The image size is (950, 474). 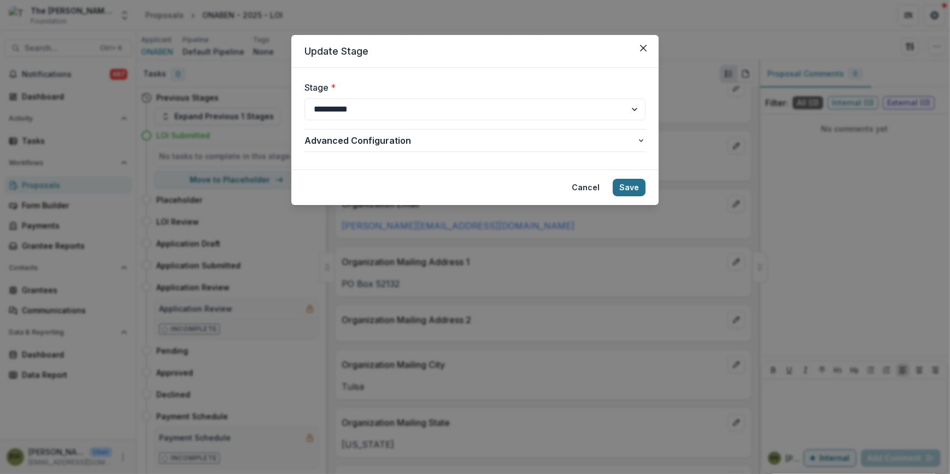 I want to click on button: Cancel, so click(x=585, y=187).